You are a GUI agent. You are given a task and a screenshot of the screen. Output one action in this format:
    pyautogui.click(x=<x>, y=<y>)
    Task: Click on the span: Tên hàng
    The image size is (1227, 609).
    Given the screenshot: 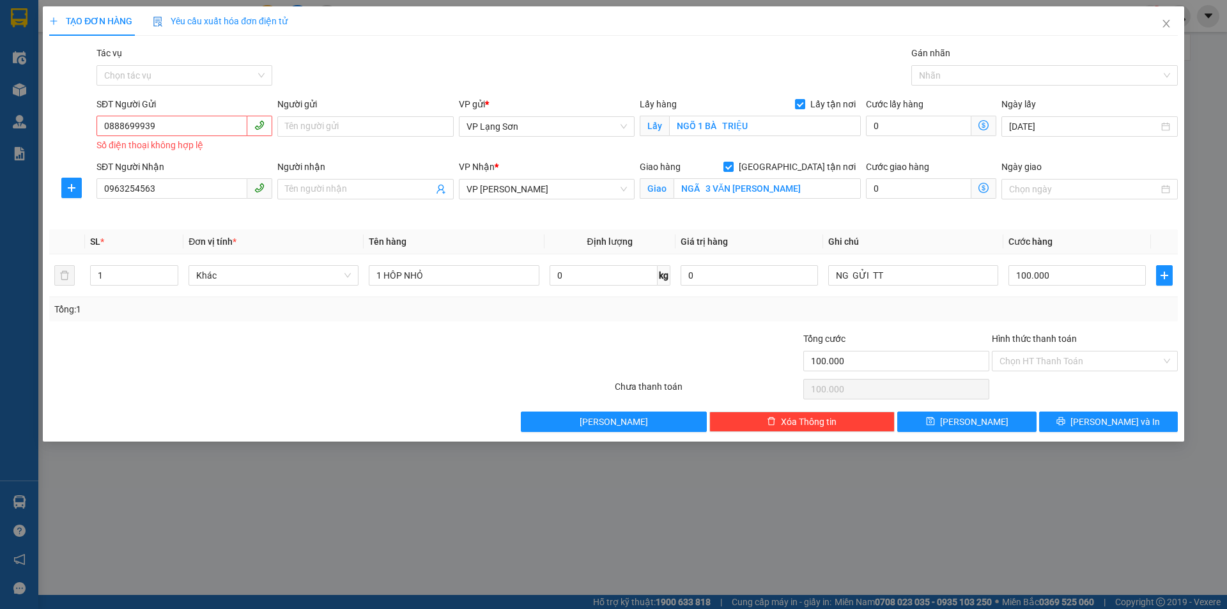 What is the action you would take?
    pyautogui.click(x=387, y=242)
    